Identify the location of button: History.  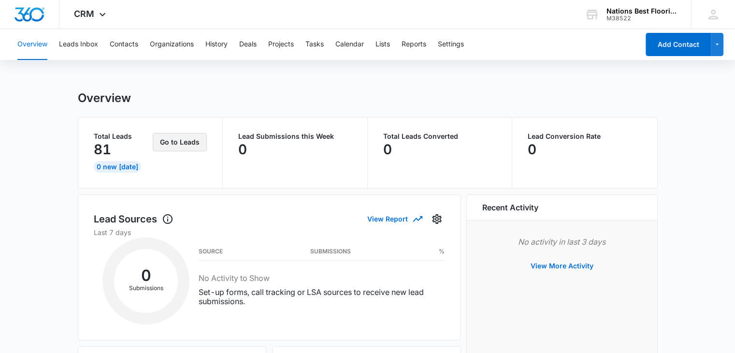
(216, 44).